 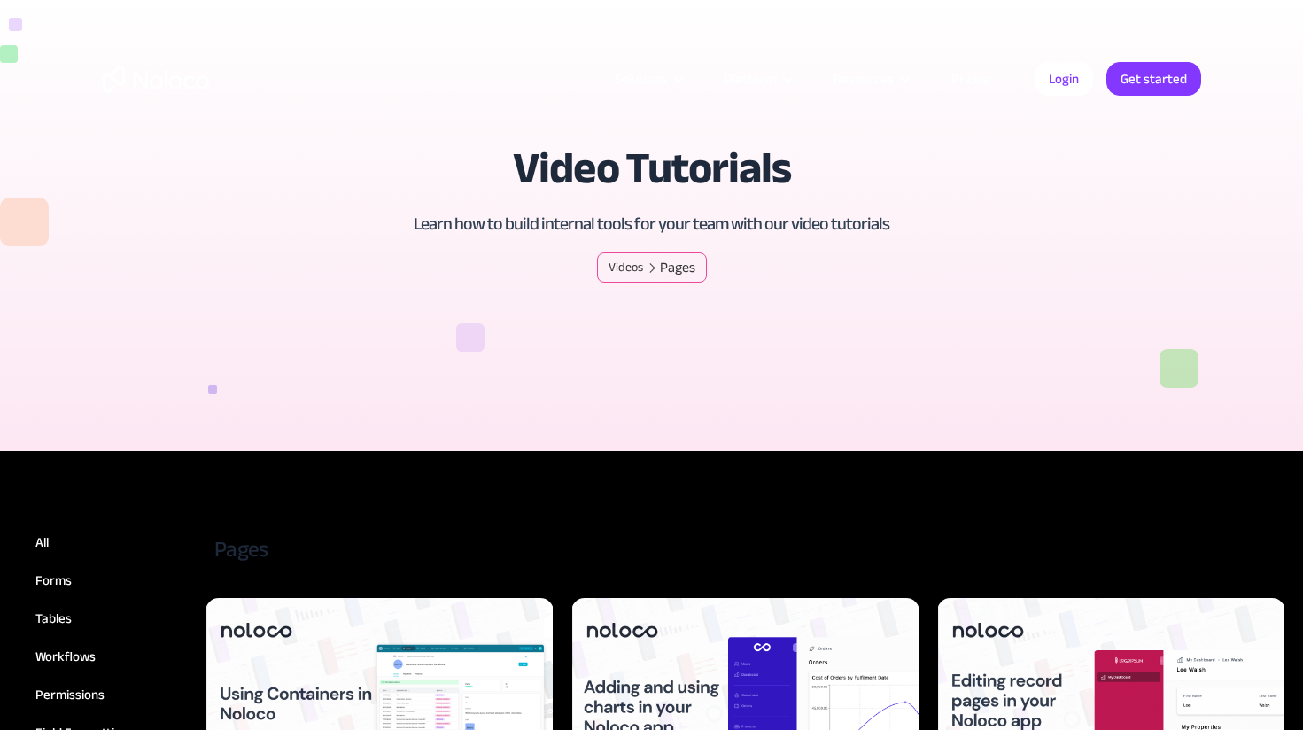 What do you see at coordinates (1153, 79) in the screenshot?
I see `a: Get started` at bounding box center [1153, 79].